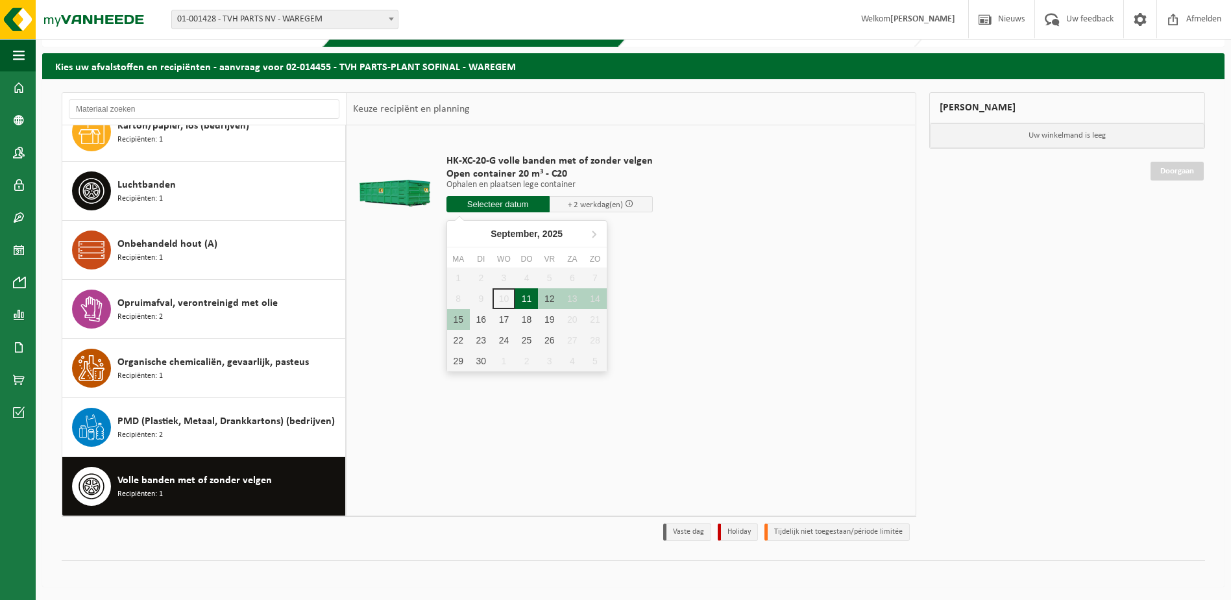 Image resolution: width=1231 pixels, height=600 pixels. I want to click on div: 22, so click(458, 340).